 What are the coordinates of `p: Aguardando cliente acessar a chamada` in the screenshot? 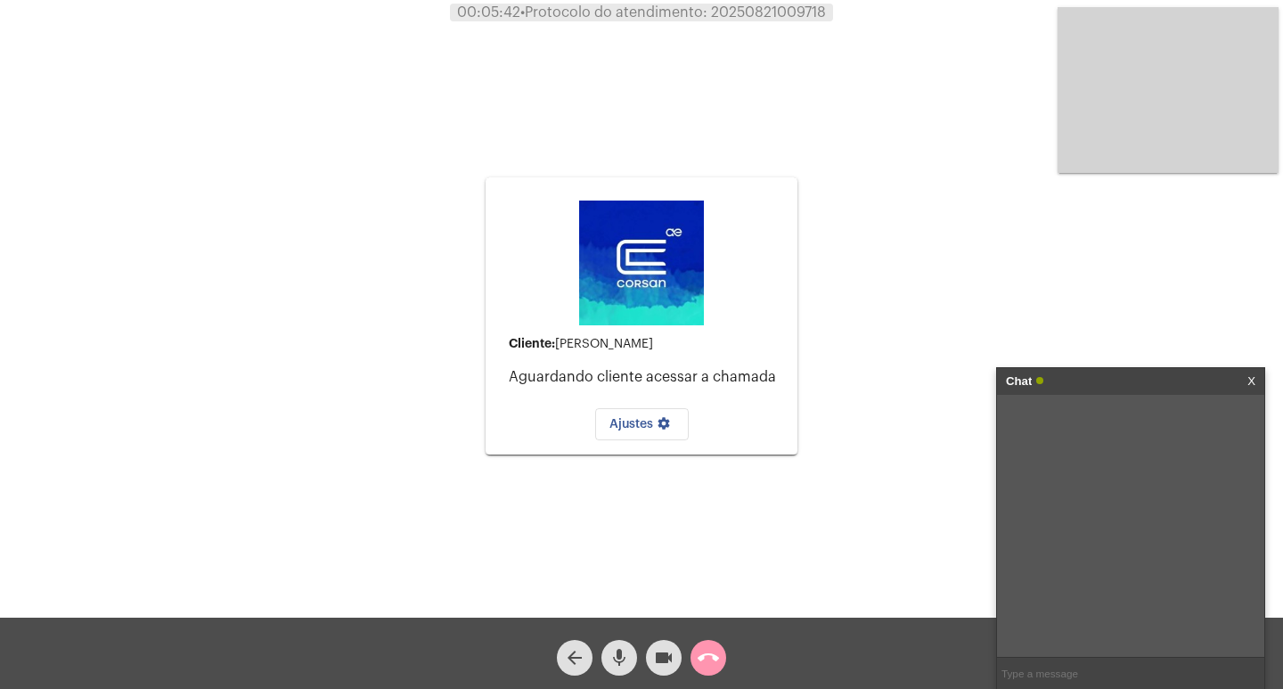 It's located at (646, 377).